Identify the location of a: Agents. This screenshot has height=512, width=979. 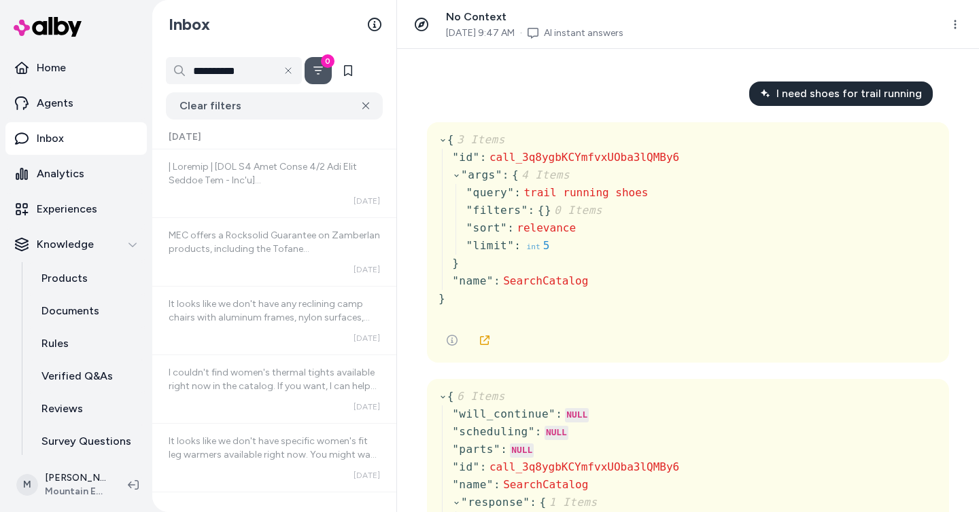
(76, 103).